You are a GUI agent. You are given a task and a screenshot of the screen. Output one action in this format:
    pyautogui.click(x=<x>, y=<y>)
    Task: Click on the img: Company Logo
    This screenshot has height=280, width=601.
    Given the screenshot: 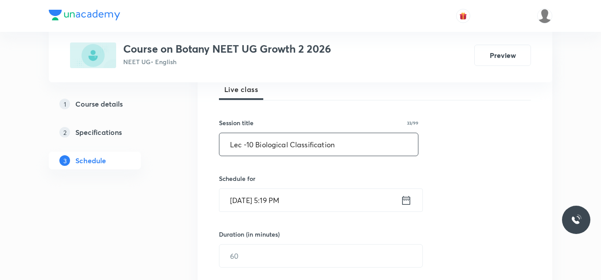 What is the action you would take?
    pyautogui.click(x=84, y=15)
    